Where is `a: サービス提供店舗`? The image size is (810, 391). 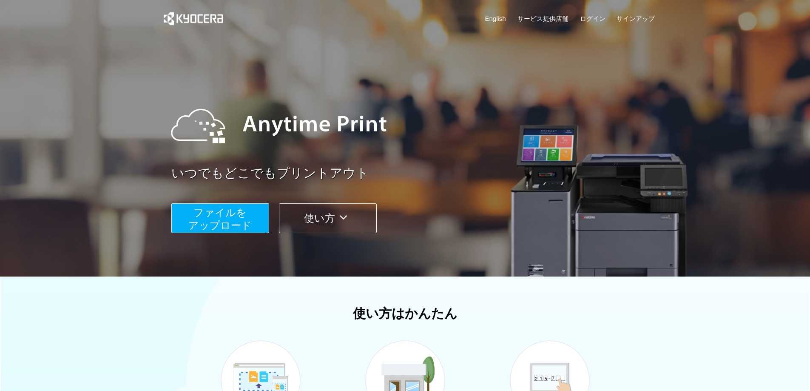 a: サービス提供店舗 is located at coordinates (543, 18).